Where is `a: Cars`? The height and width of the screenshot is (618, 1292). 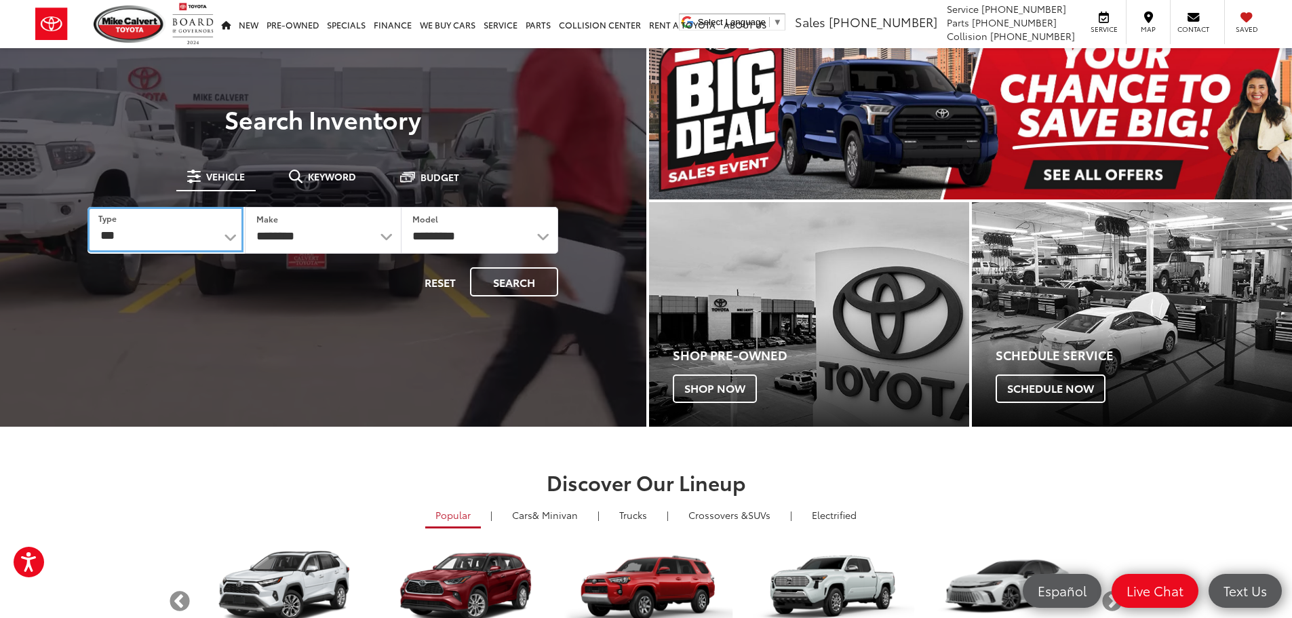
a: Cars is located at coordinates (545, 515).